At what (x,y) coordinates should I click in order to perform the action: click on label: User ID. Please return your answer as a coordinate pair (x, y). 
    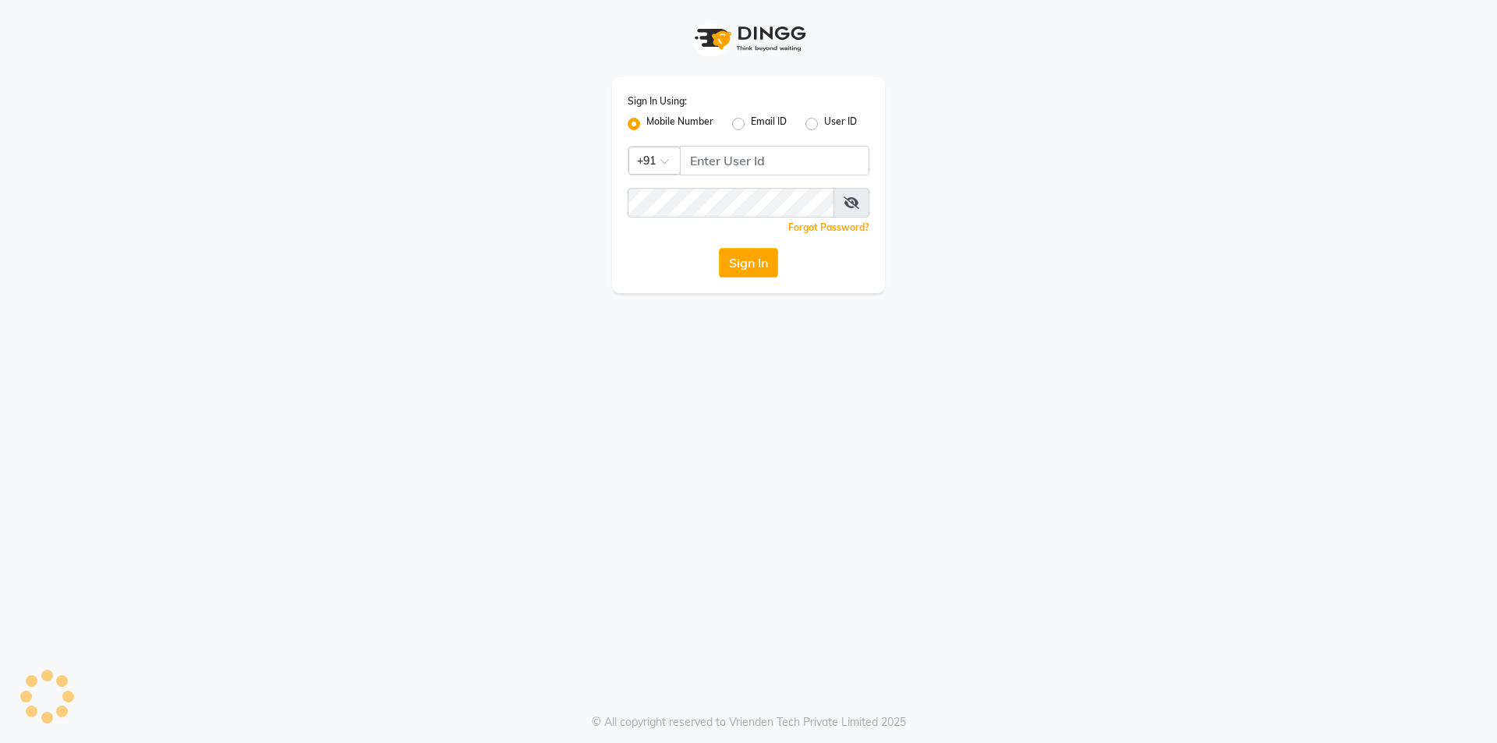
    Looking at the image, I should click on (840, 124).